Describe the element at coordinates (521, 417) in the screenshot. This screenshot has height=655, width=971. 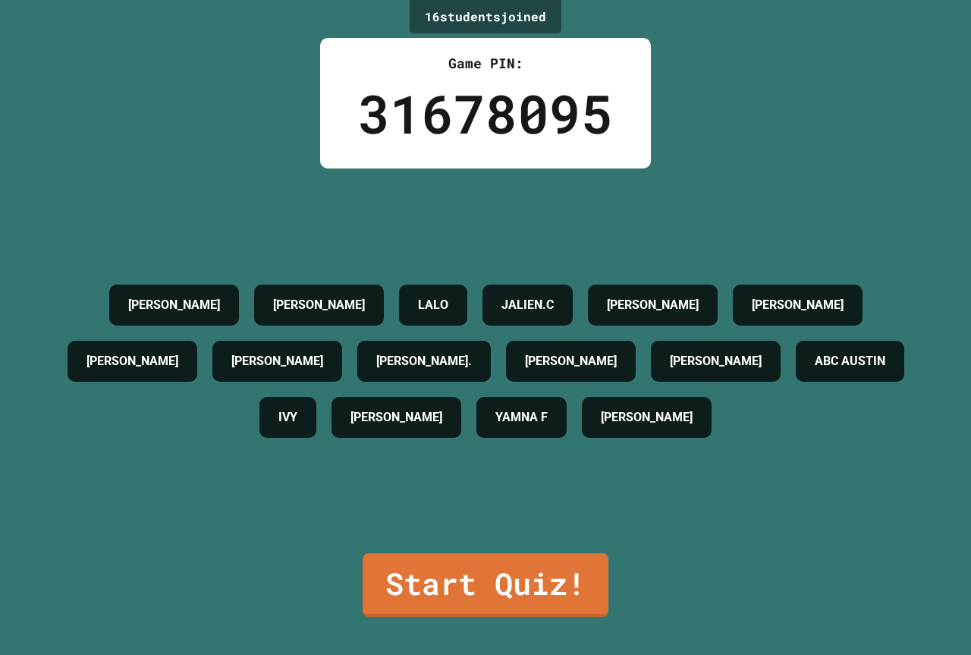
I see `h4: YAMNA F` at that location.